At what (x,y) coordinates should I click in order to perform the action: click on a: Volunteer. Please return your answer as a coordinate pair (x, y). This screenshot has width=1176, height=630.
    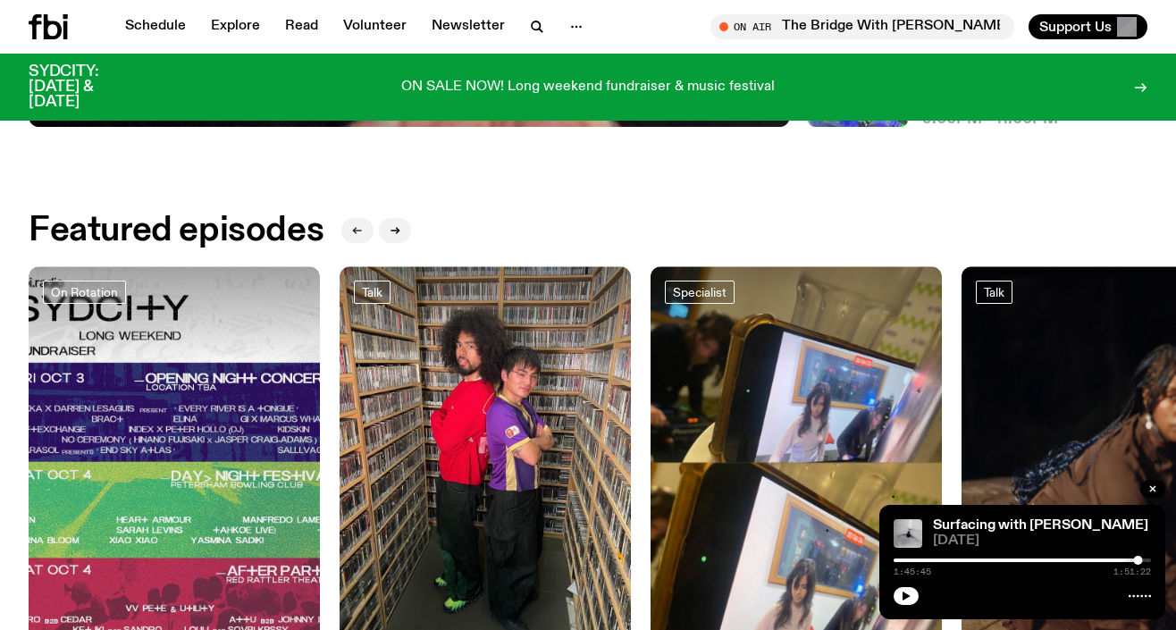
    Looking at the image, I should click on (374, 27).